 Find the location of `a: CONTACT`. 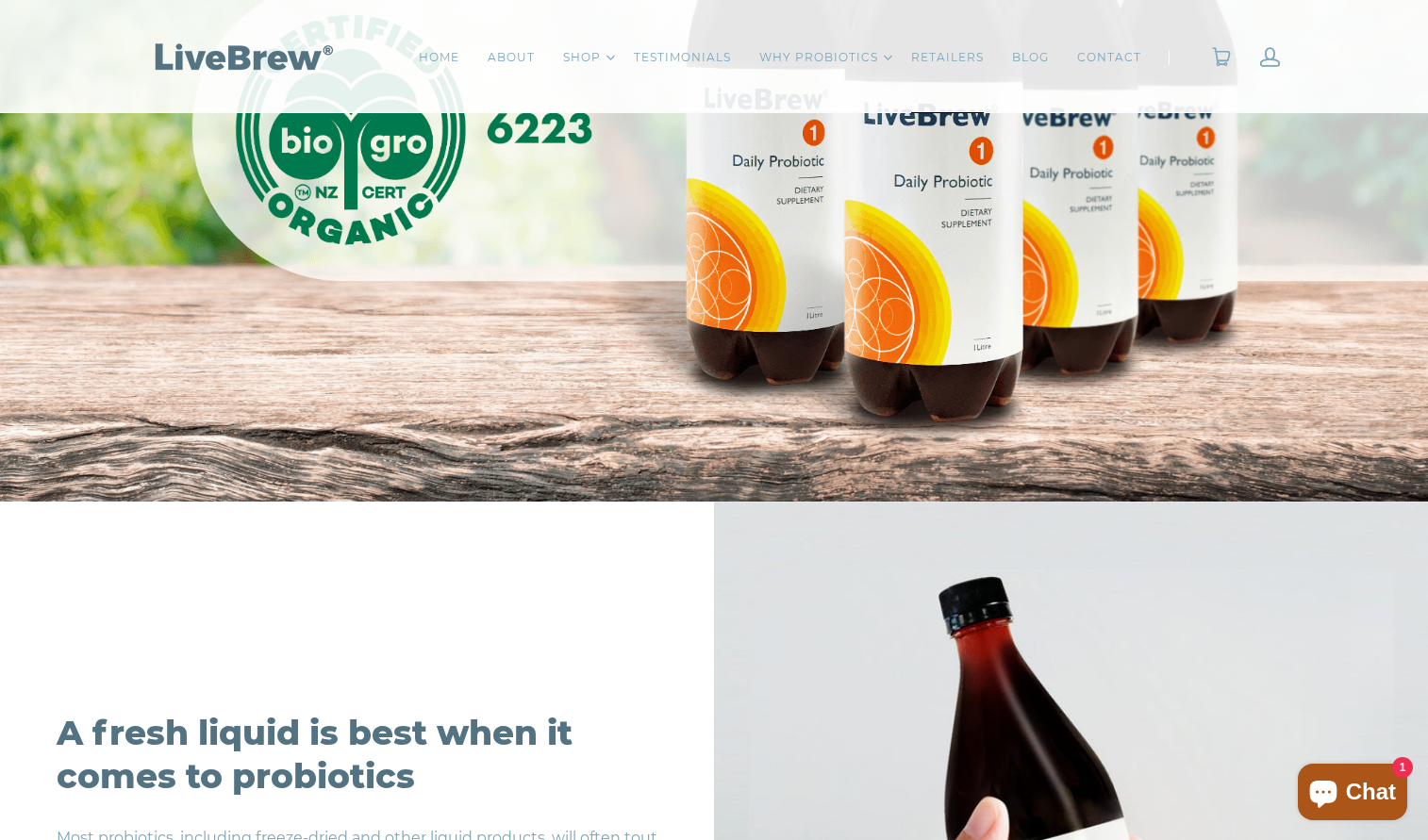

a: CONTACT is located at coordinates (1109, 58).